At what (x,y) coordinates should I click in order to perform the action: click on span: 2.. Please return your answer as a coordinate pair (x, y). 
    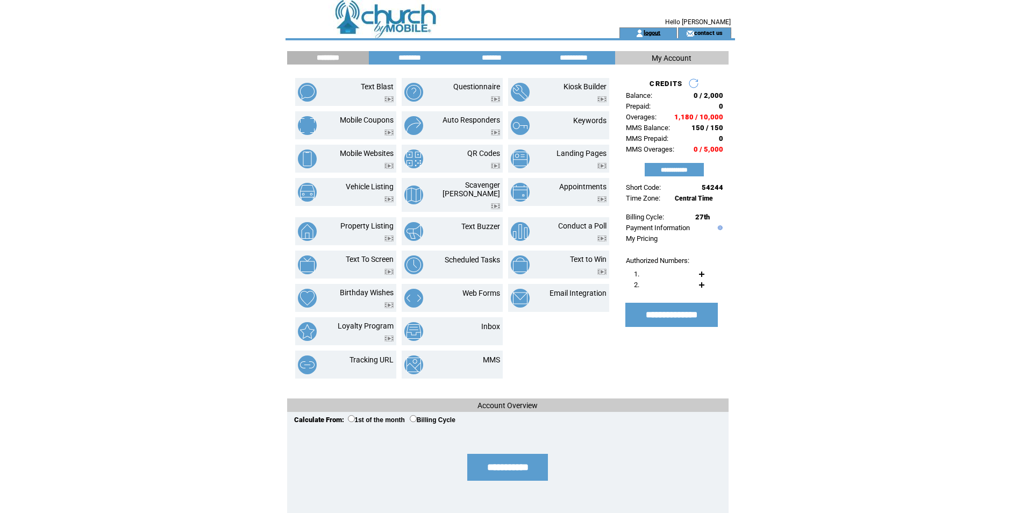
    Looking at the image, I should click on (636, 284).